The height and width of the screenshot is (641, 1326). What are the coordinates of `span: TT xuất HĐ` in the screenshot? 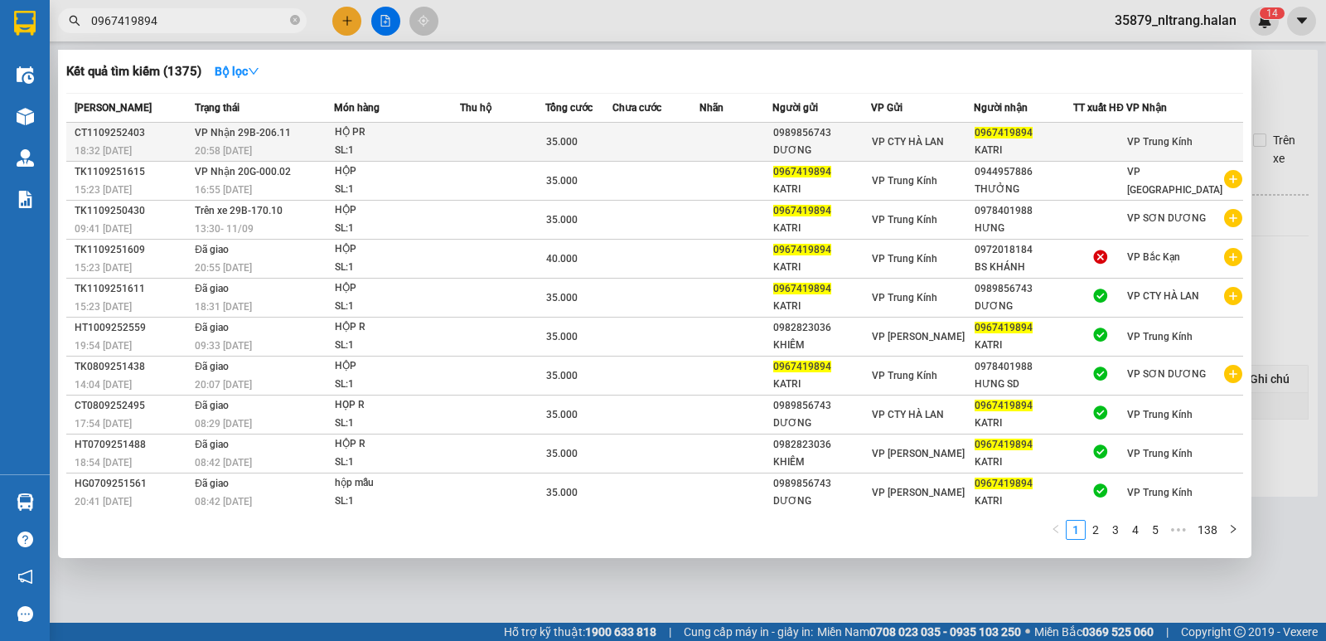 It's located at (1098, 108).